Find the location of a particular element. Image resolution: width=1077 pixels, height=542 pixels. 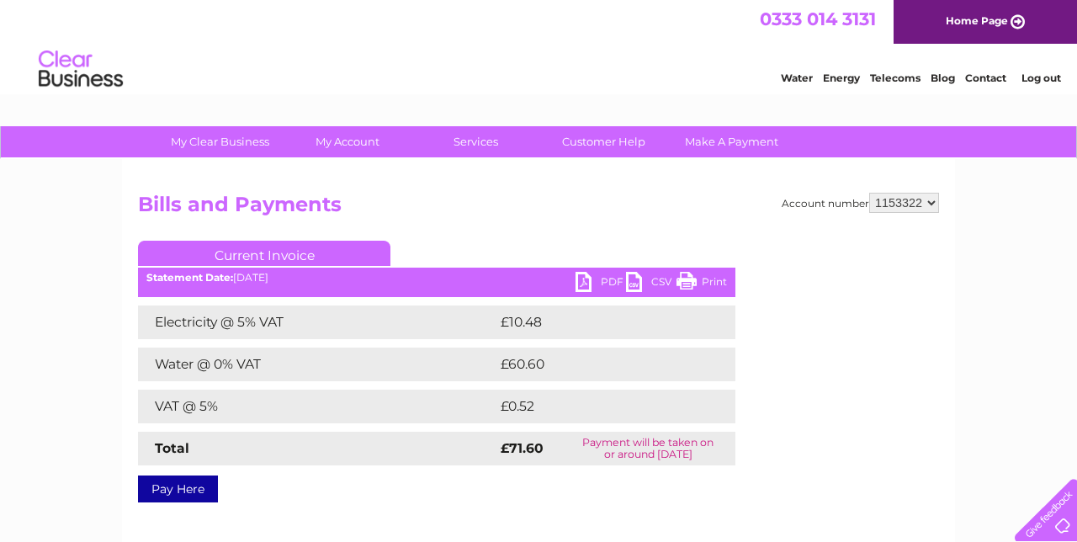

img: logo.png is located at coordinates (81, 69).